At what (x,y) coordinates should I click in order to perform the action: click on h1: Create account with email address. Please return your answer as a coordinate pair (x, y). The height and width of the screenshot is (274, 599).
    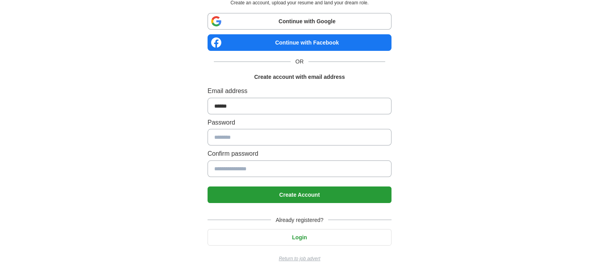
    Looking at the image, I should click on (299, 77).